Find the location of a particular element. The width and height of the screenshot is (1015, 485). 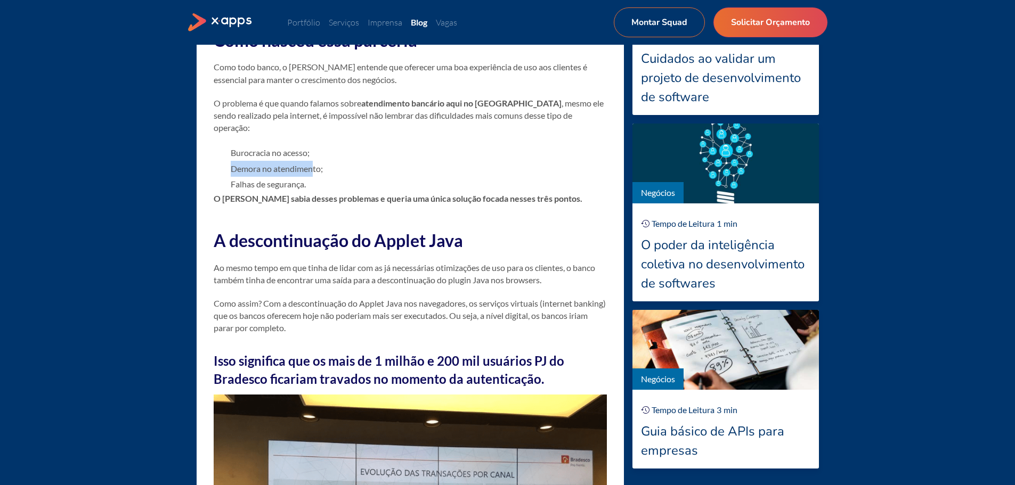

li: Demora no atendimento; is located at coordinates (419, 169).